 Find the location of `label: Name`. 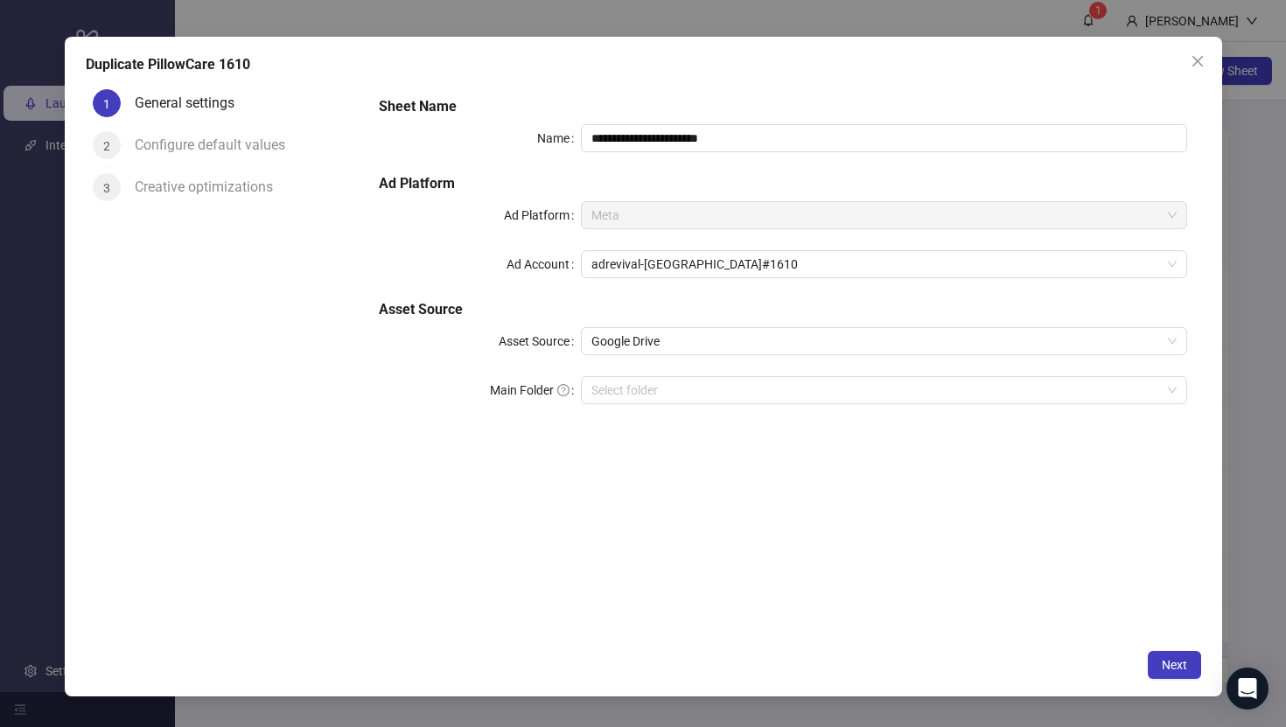

label: Name is located at coordinates (558, 138).